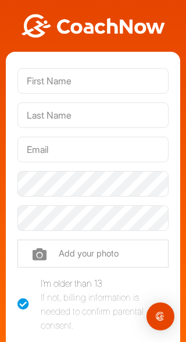 The width and height of the screenshot is (186, 342). I want to click on div: Open Intercom Messenger, so click(161, 316).